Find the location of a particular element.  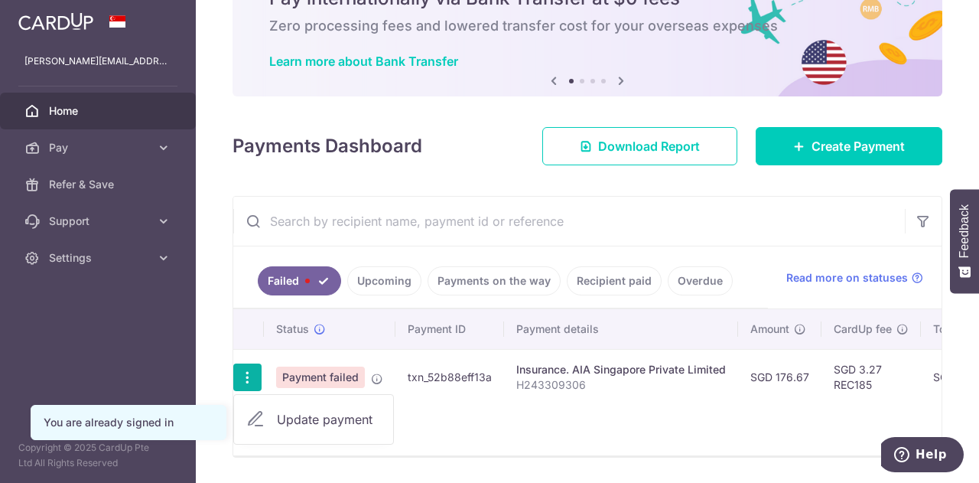

div: Insurance. AIA Singapore Private Limited is located at coordinates (621, 369).